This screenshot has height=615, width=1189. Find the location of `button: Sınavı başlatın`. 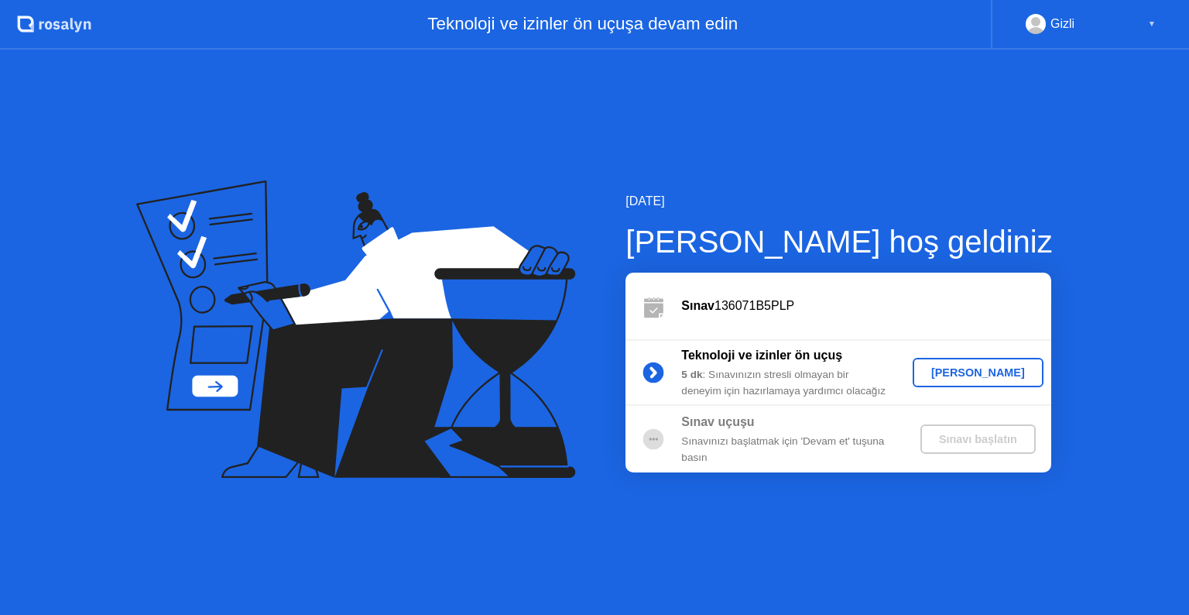

button: Sınavı başlatın is located at coordinates (978, 439).